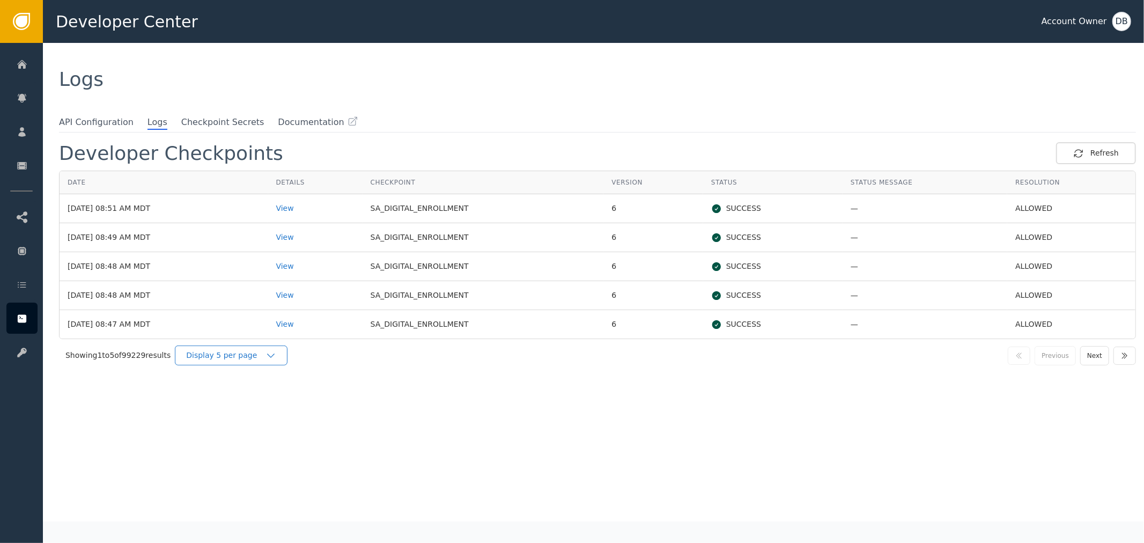  Describe the element at coordinates (653, 182) in the screenshot. I see `div: Version` at that location.